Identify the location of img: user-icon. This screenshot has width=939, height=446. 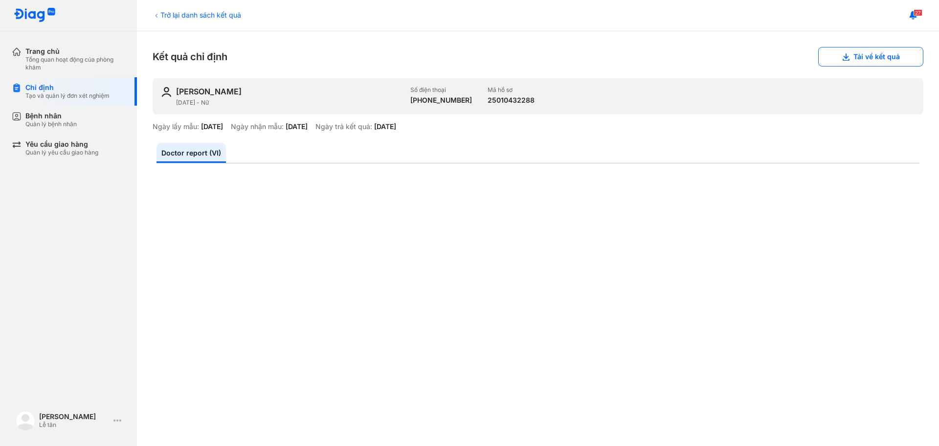
(166, 92).